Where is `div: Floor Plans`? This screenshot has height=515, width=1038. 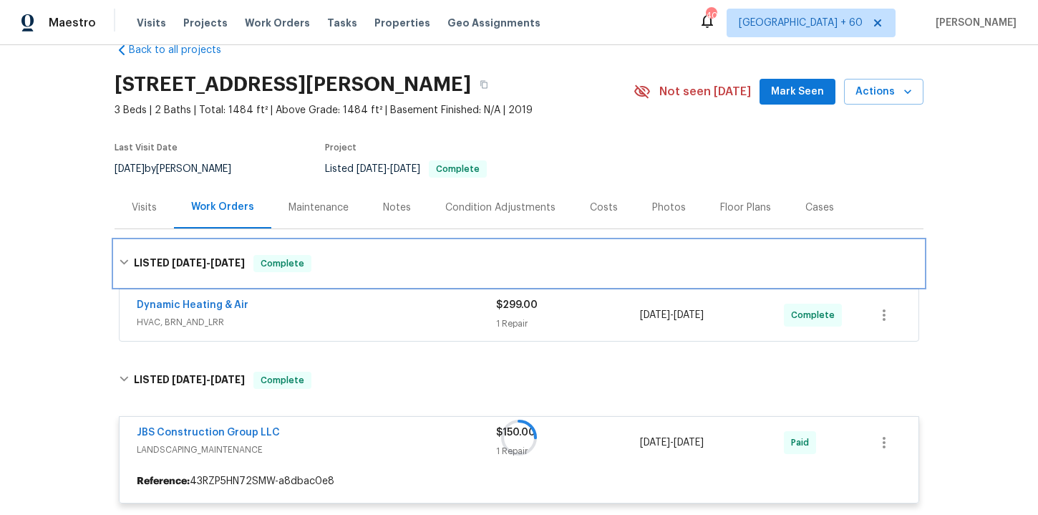 div: Floor Plans is located at coordinates (745, 208).